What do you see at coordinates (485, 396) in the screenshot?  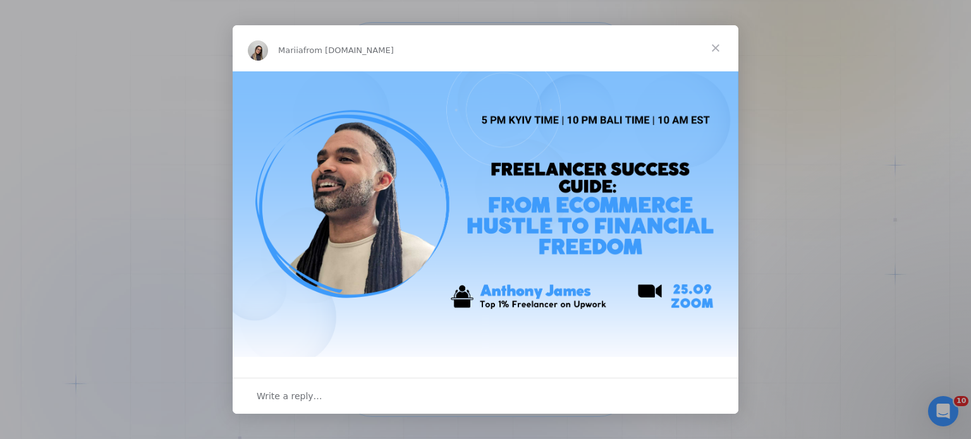 I see `div: Open conversation and reply` at bounding box center [485, 396].